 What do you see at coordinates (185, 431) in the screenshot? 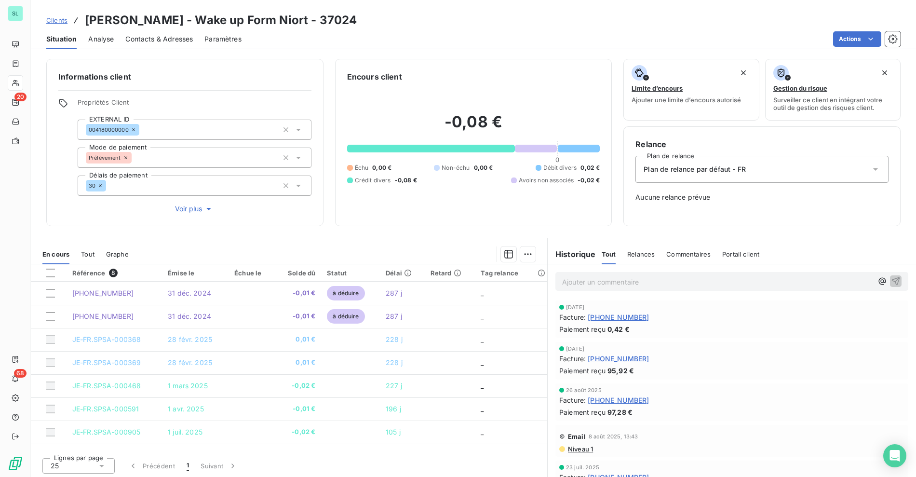
I see `span: 1 juil. 2025` at bounding box center [185, 431].